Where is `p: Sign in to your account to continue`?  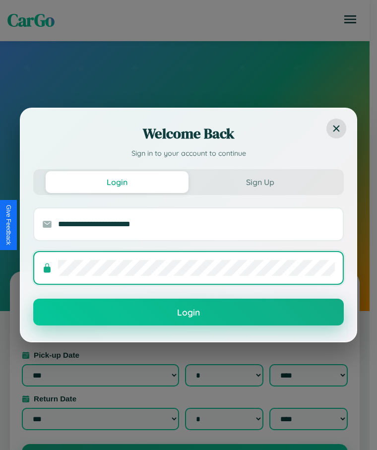 p: Sign in to your account to continue is located at coordinates (188, 154).